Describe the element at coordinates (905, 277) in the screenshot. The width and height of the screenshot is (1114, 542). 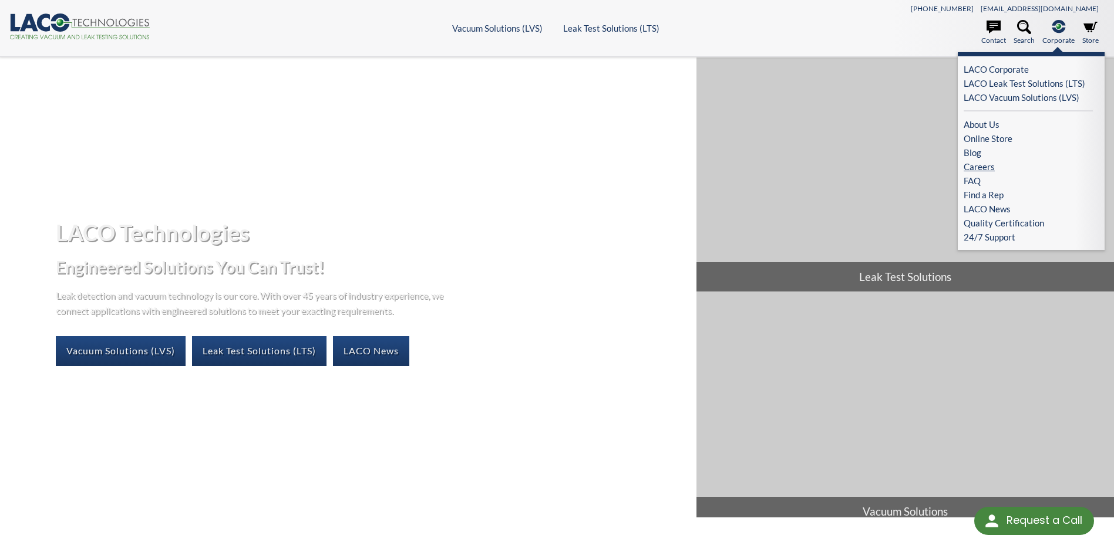
I see `span: Leak Test Solutions` at that location.